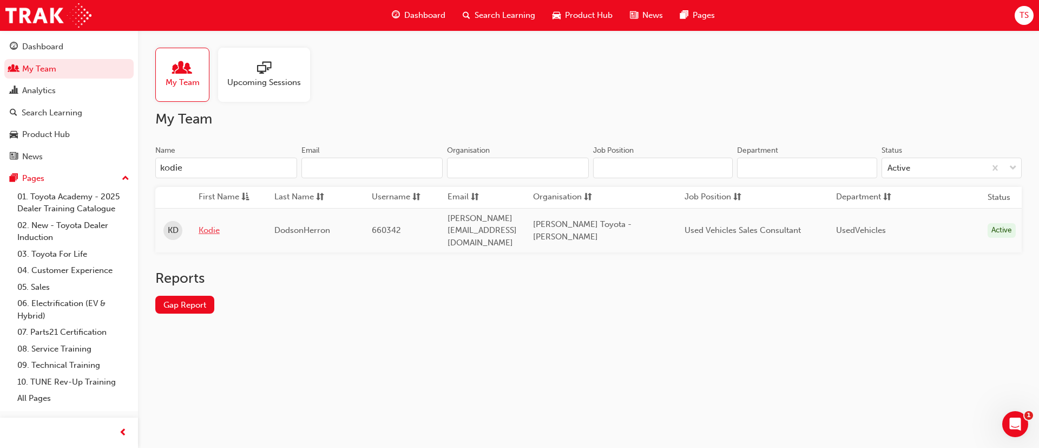 The image size is (1039, 448). Describe the element at coordinates (402, 197) in the screenshot. I see `button: Usernamesorting-icon` at that location.